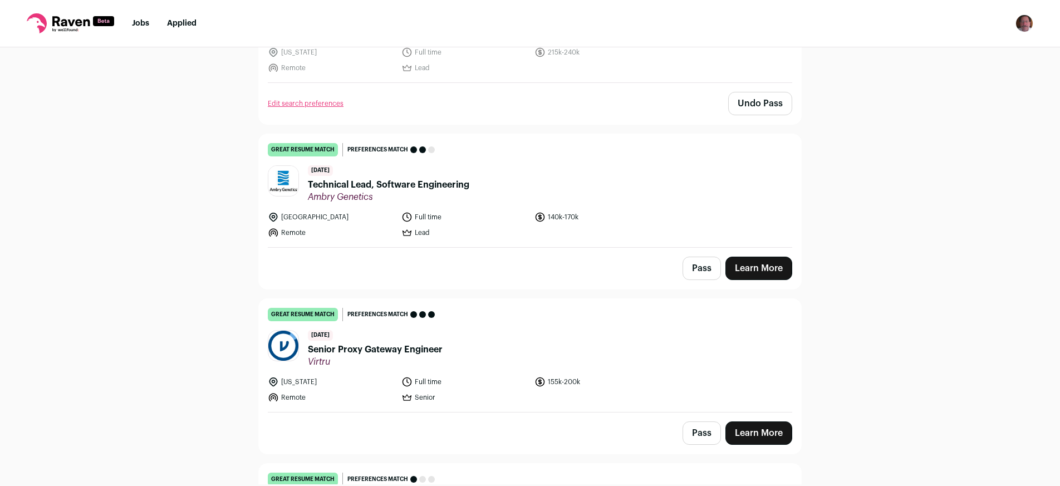 The width and height of the screenshot is (1060, 486). I want to click on button: Open dropdown, so click(1024, 23).